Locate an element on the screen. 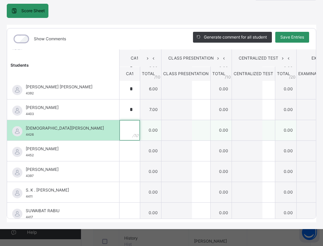 Image resolution: width=323 pixels, height=246 pixels. span: 4417 is located at coordinates (29, 217).